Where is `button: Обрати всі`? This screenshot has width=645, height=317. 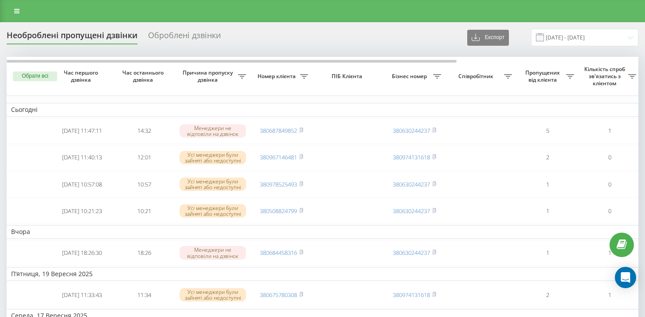 button: Обрати всі is located at coordinates (35, 76).